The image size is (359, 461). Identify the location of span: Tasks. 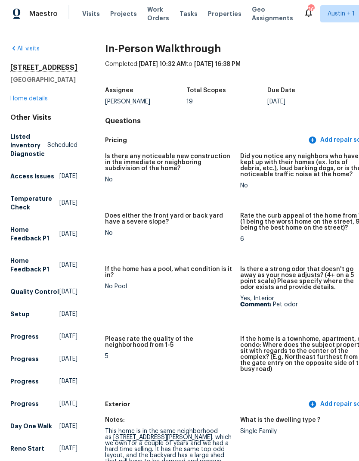
(189, 14).